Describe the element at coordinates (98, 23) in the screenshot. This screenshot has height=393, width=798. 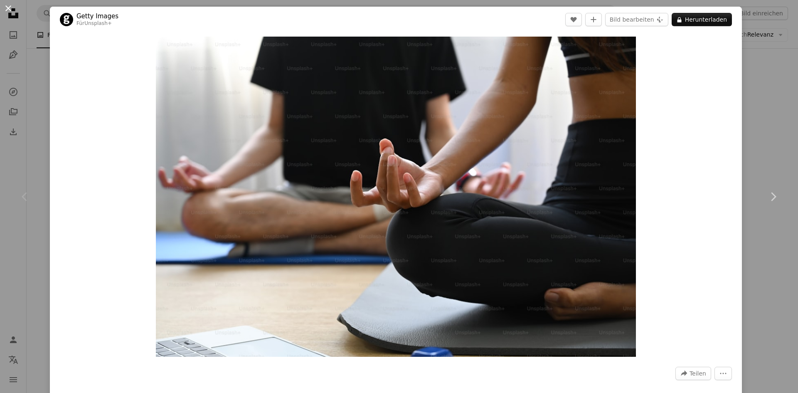
I see `a: Unsplash+` at that location.